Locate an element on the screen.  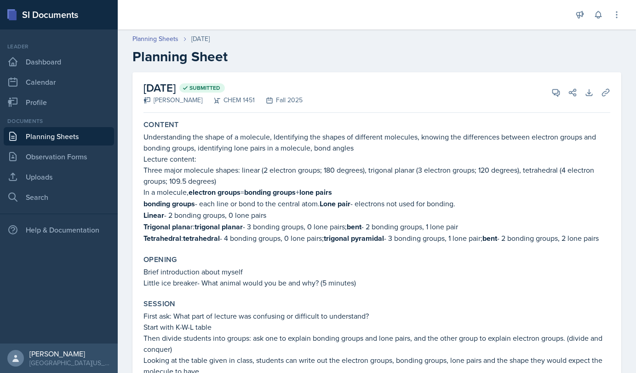
div: Help & Documentation is located at coordinates (59, 230).